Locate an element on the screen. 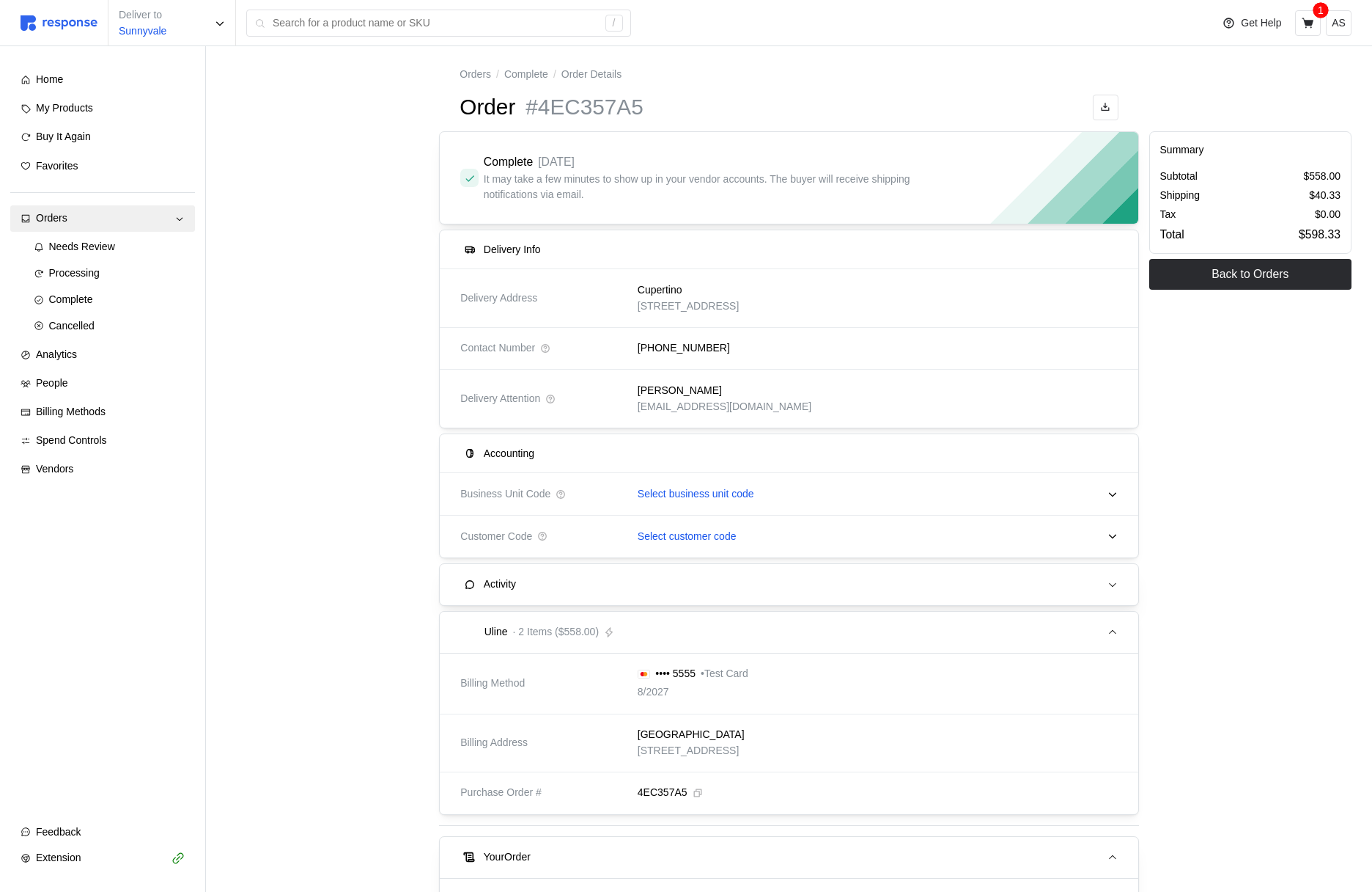 This screenshot has height=892, width=1372. h5: Accounting is located at coordinates (509, 453).